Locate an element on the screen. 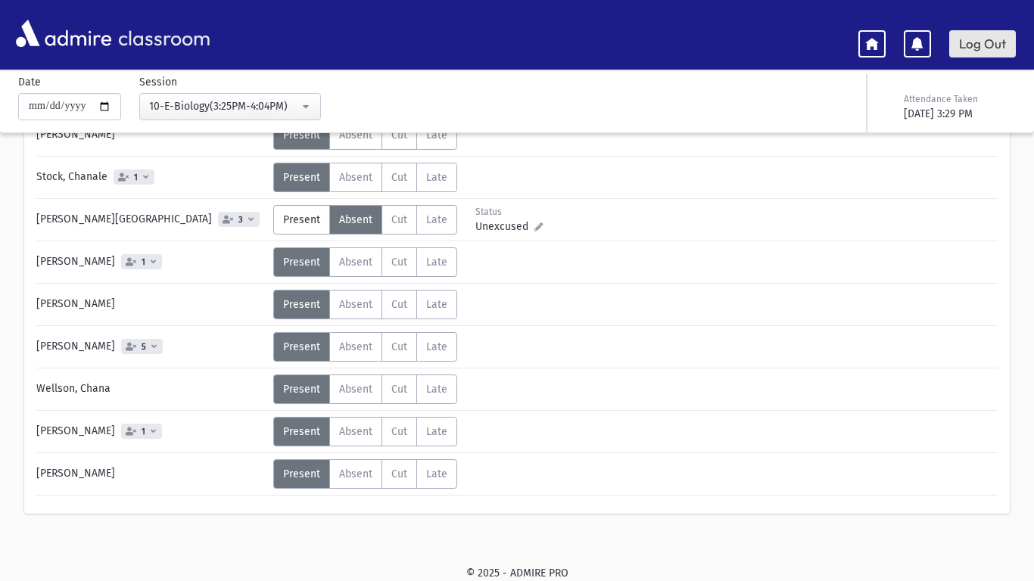  div: Attendance Taken is located at coordinates (958, 99).